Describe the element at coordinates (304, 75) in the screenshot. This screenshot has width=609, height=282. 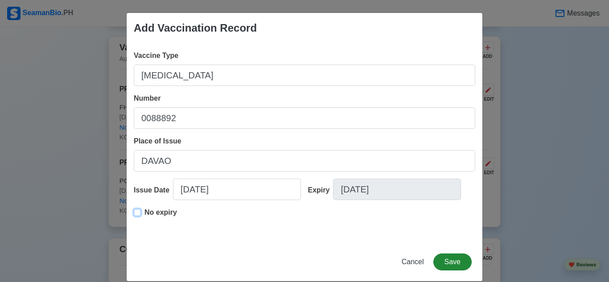
I see `input: Ex: Sinovac 1st Dose` at that location.